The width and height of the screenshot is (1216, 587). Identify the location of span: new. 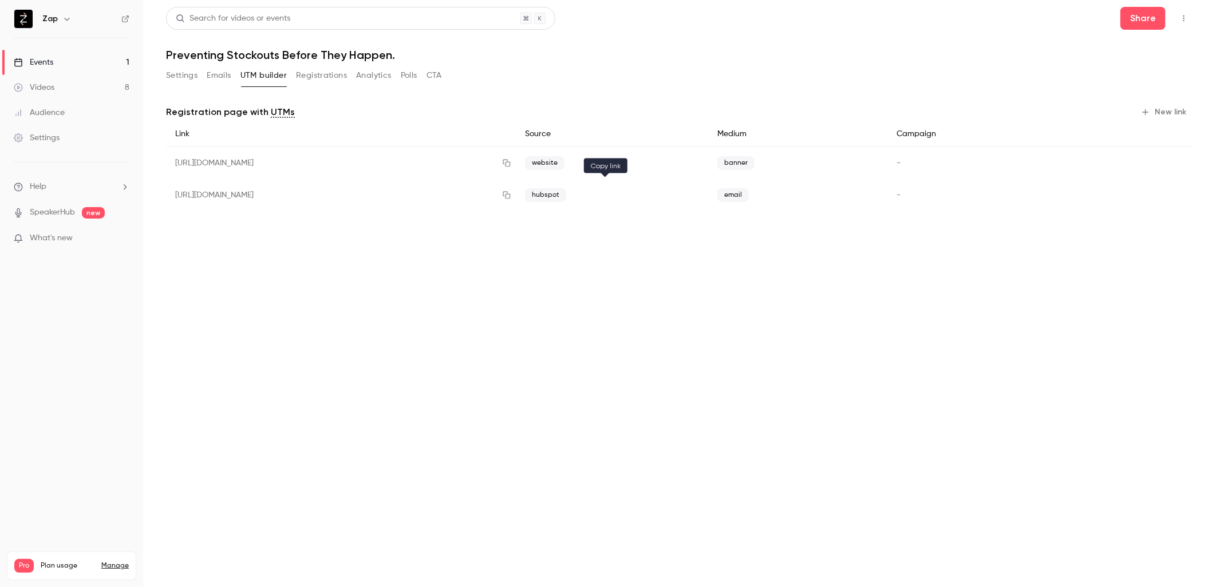
(93, 213).